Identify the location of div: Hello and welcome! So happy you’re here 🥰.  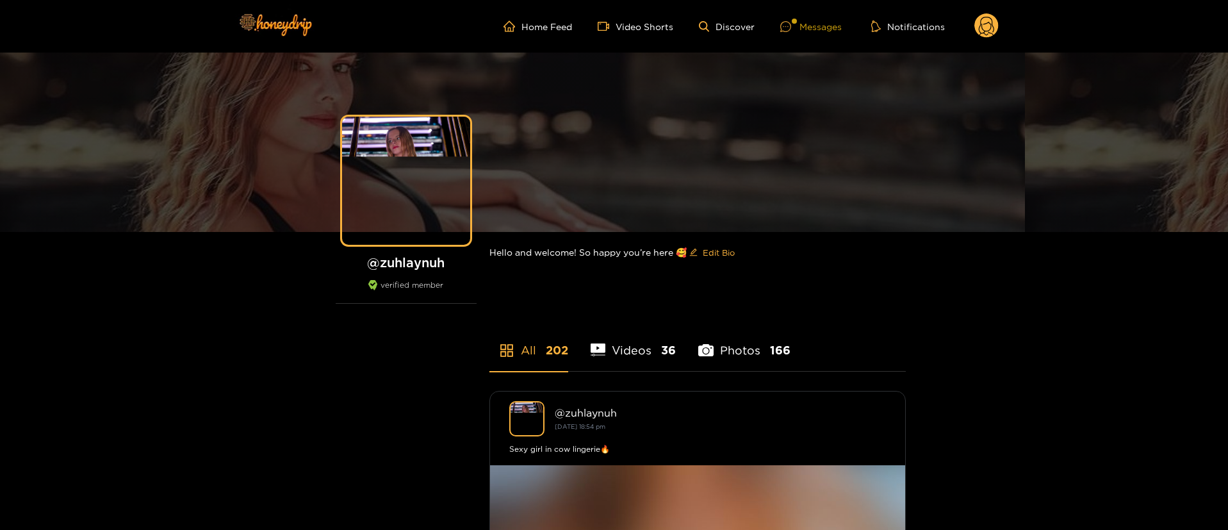
(698, 252).